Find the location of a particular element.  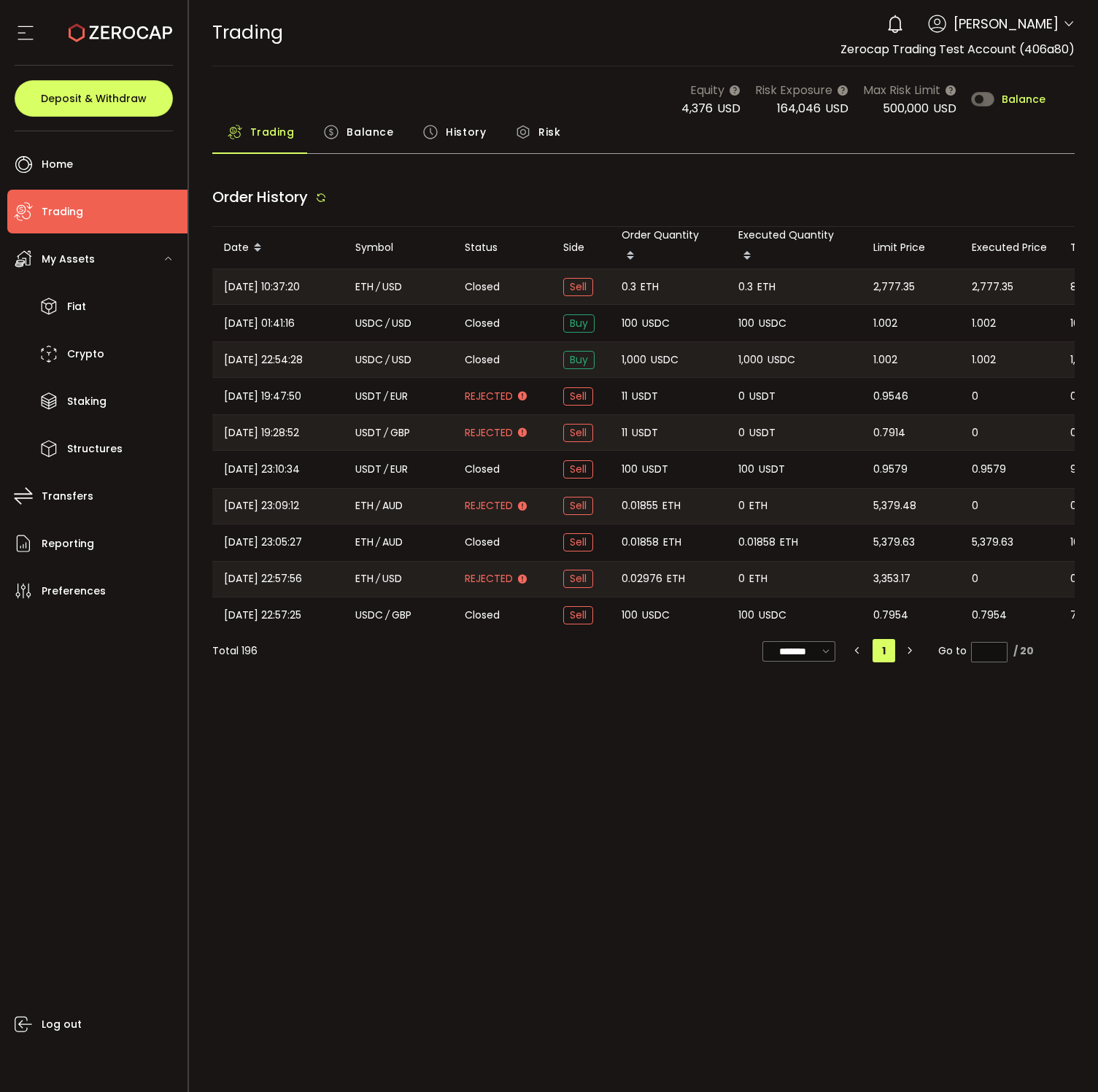

li: 1 is located at coordinates (883, 651).